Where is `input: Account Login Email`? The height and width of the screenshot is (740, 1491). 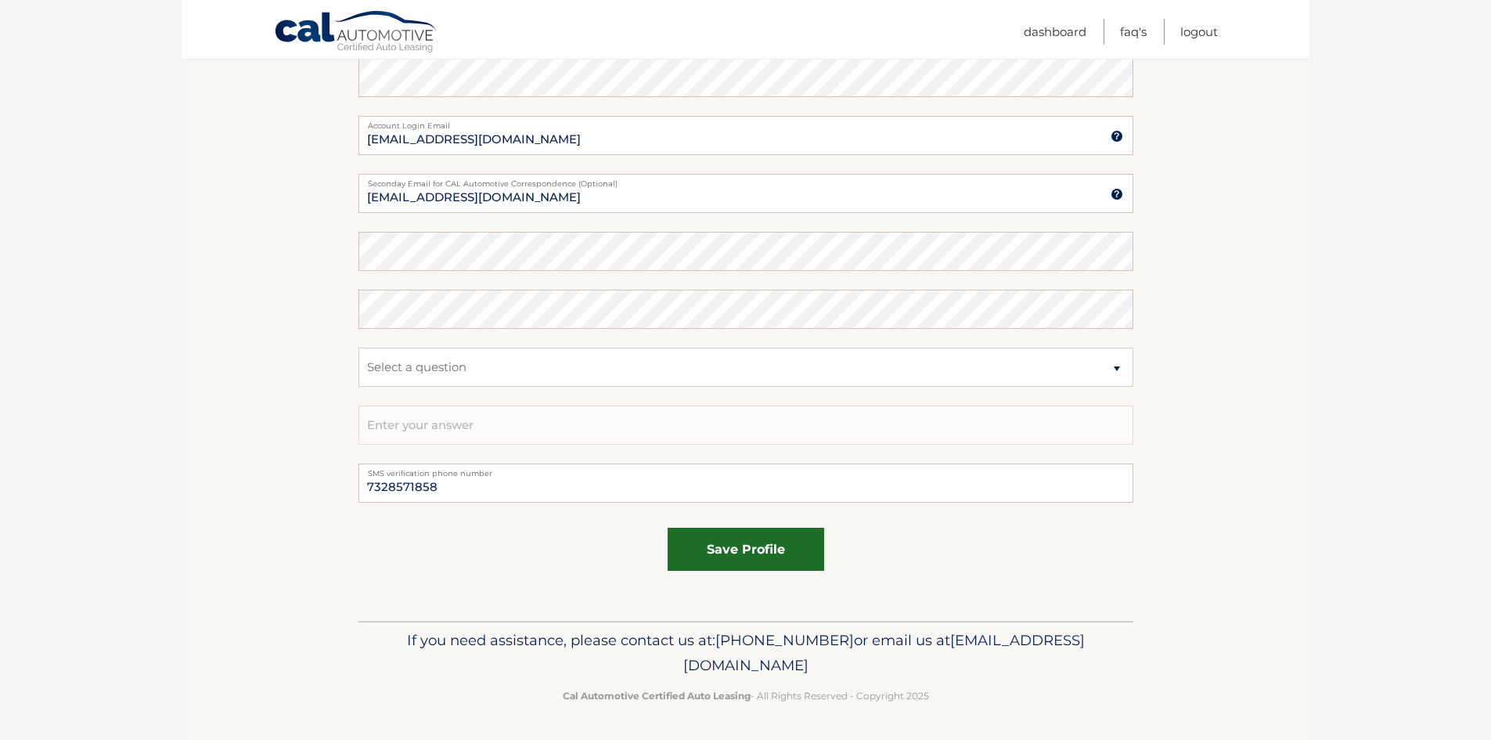
input: Account Login Email is located at coordinates (746, 135).